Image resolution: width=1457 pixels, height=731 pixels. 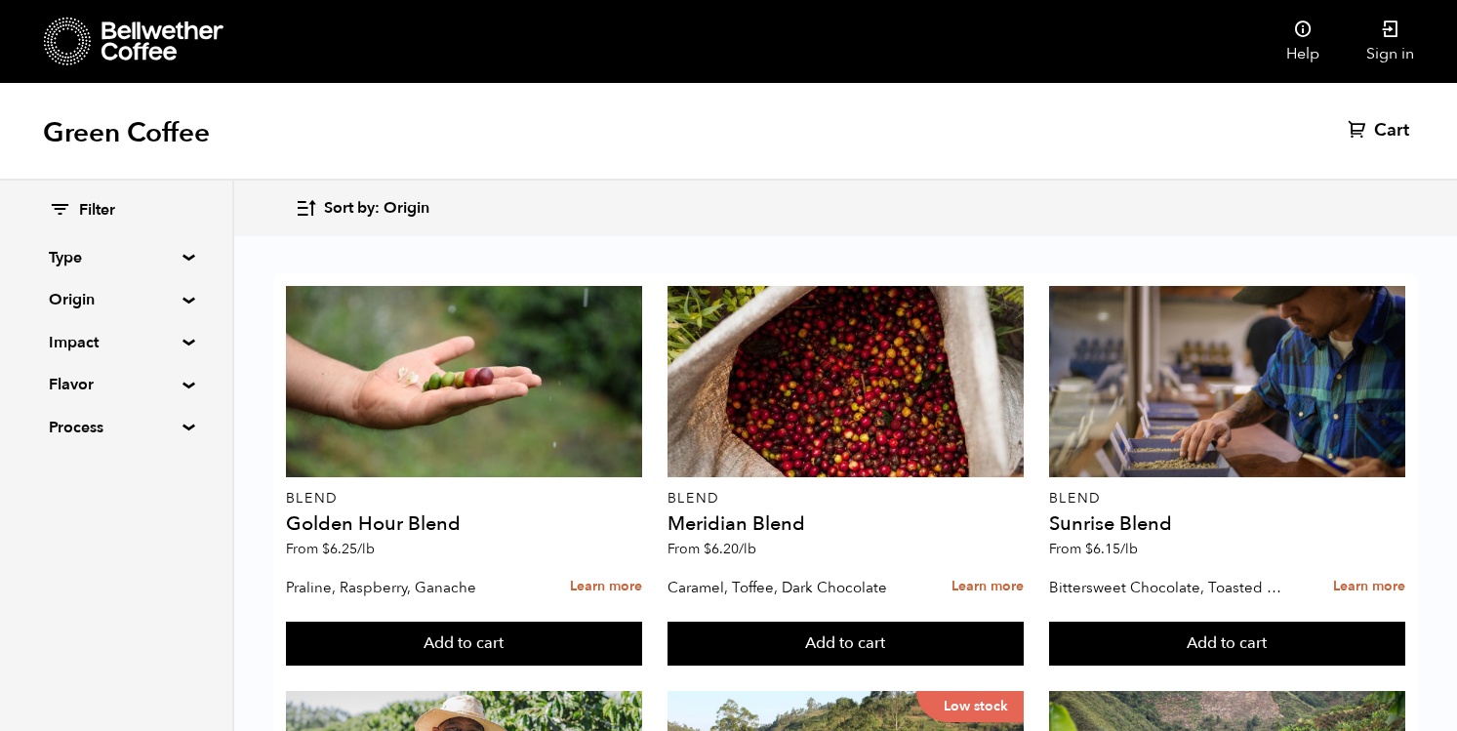 I want to click on span: Filter, so click(x=97, y=211).